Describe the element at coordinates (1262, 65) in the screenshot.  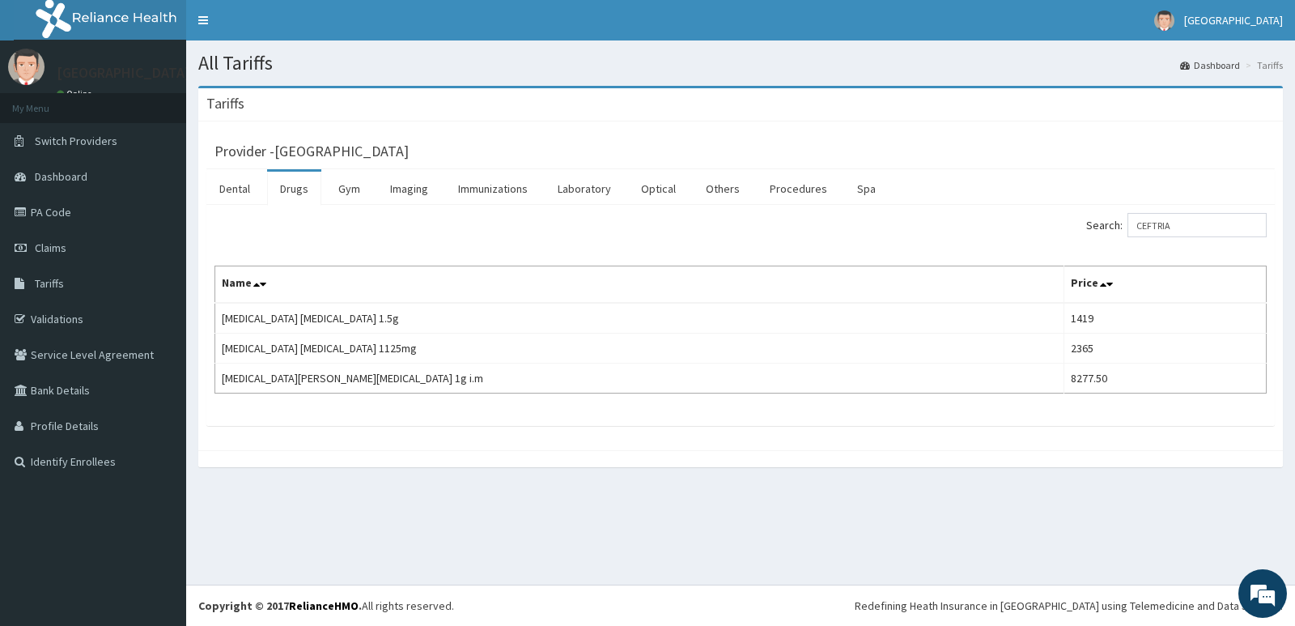
I see `li: Tariffs` at that location.